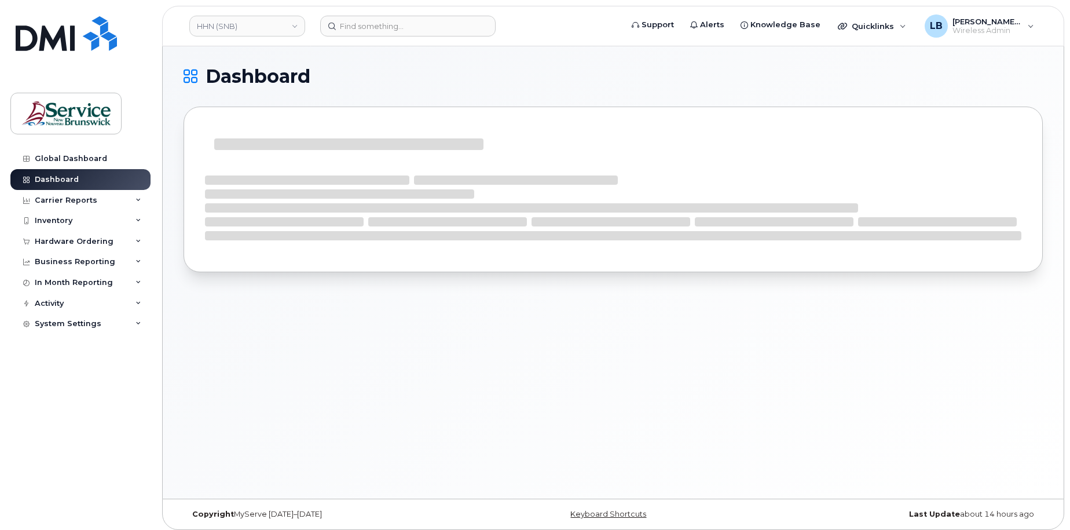 Image resolution: width=1070 pixels, height=530 pixels. Describe the element at coordinates (934, 513) in the screenshot. I see `strong: Last Update` at that location.